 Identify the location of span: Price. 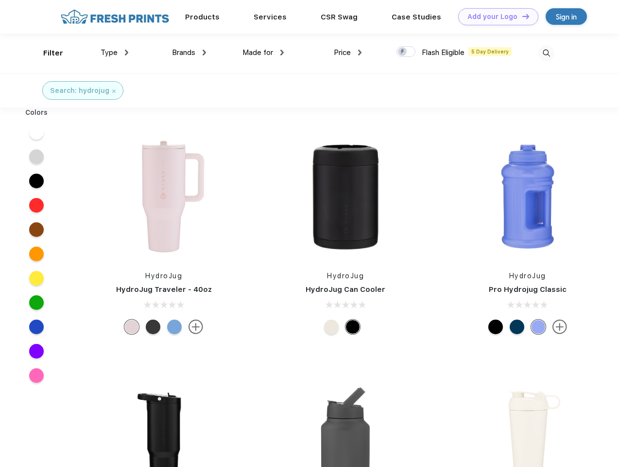
(342, 52).